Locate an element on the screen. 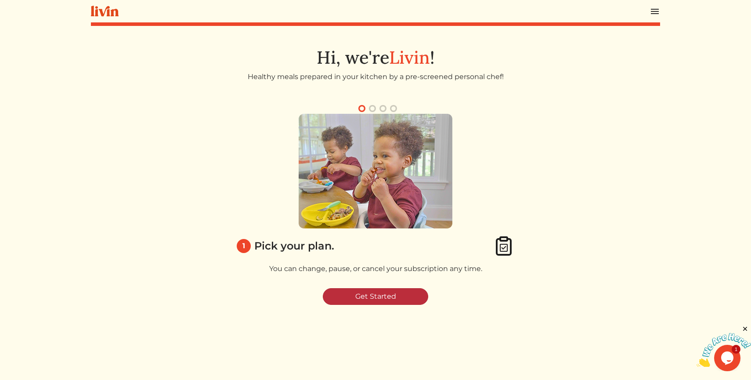 This screenshot has height=380, width=751. img: clipboard_check-4e1afea9aecc1d71a83bd71232cd3fbb8e4b41c90a1eb376bae1e516b9241f3c.svg is located at coordinates (504, 246).